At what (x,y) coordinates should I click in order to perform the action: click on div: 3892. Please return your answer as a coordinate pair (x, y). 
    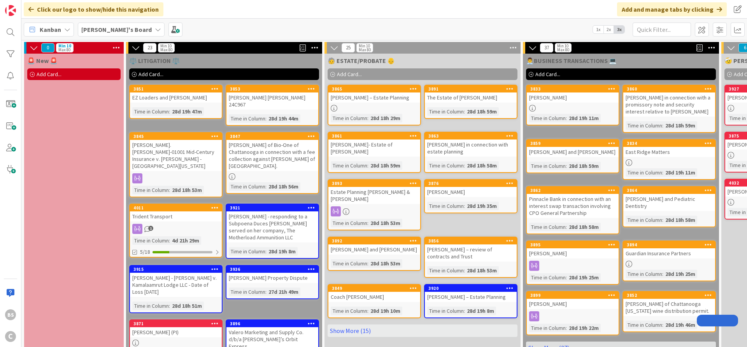
    Looking at the image, I should click on (374, 241).